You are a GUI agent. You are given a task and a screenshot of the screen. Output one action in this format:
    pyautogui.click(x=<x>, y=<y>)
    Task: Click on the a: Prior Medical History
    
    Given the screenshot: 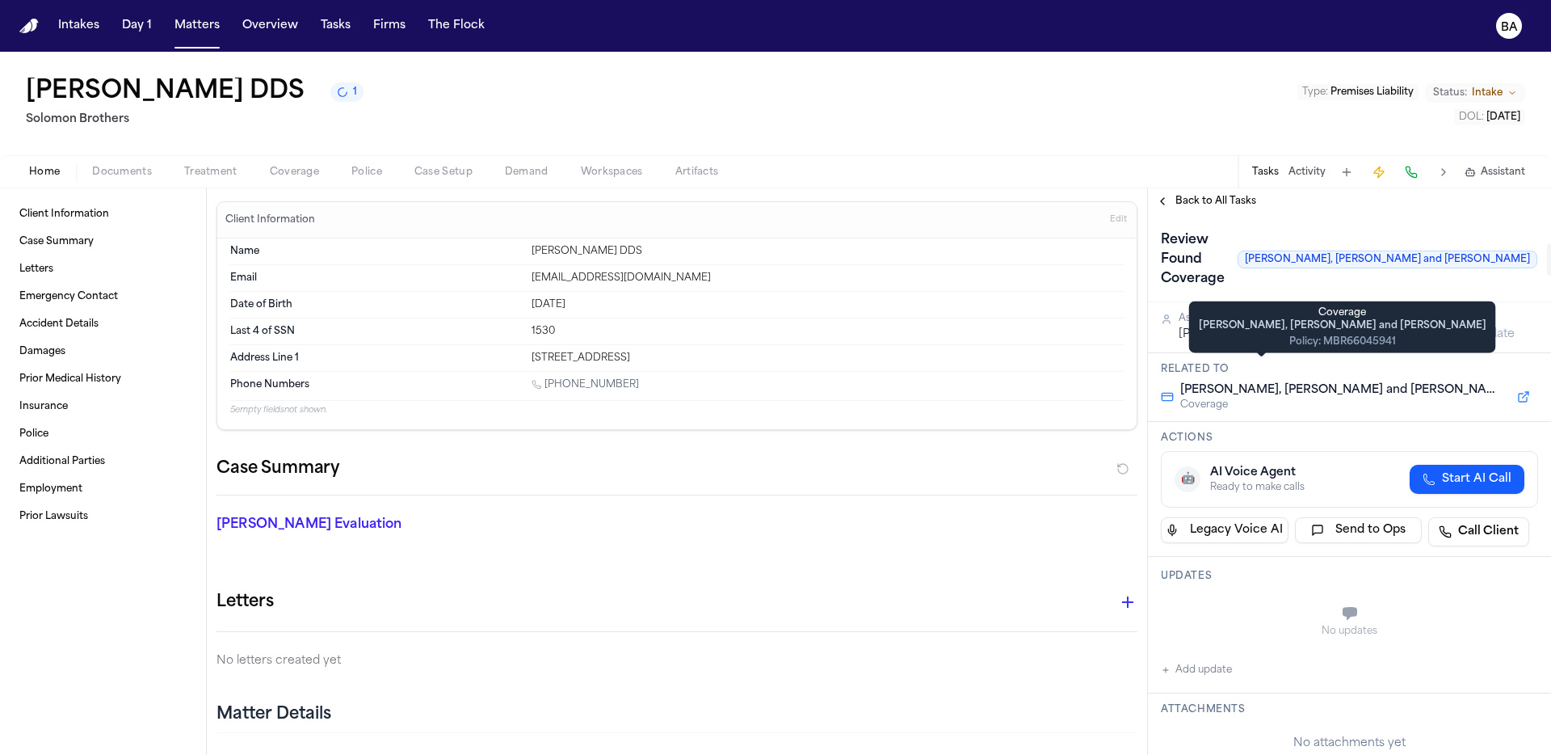 What is the action you would take?
    pyautogui.click(x=103, y=379)
    